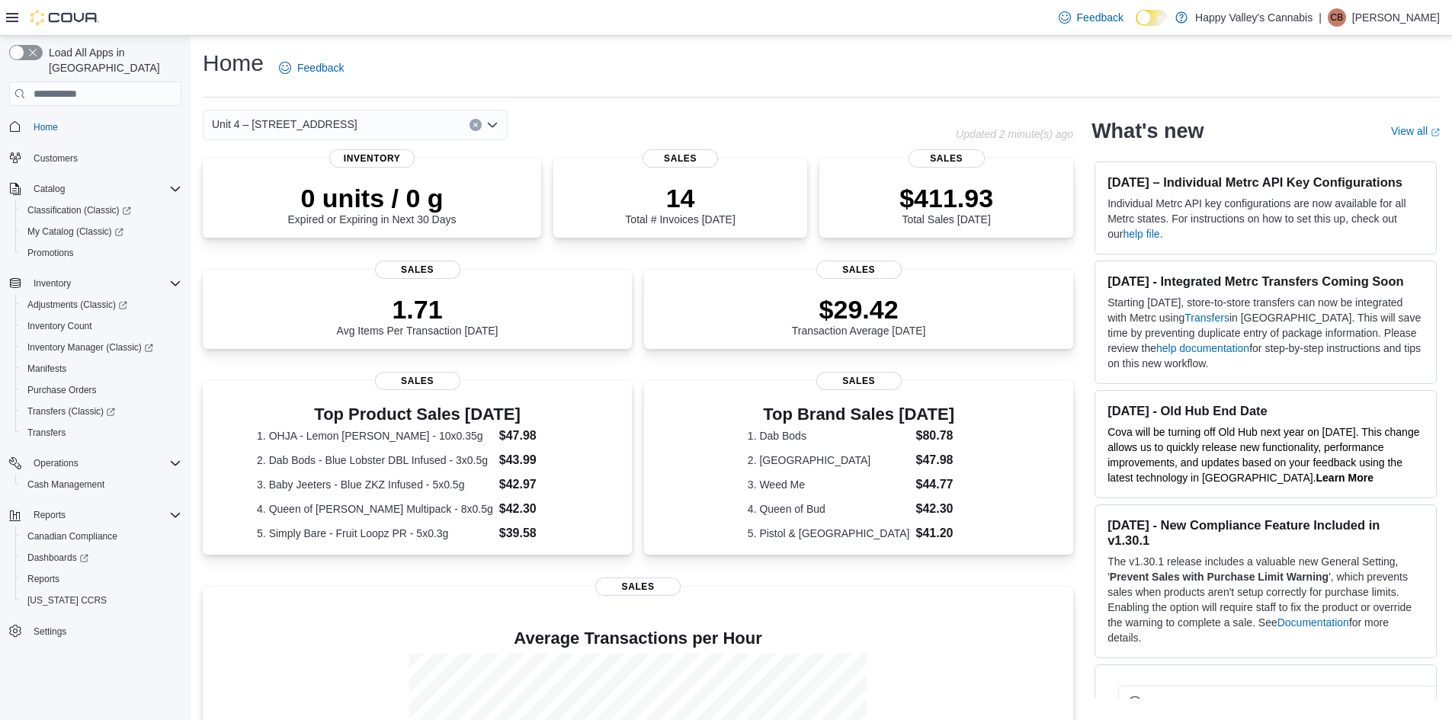 Image resolution: width=1452 pixels, height=720 pixels. What do you see at coordinates (375, 460) in the screenshot?
I see `dt: 2. Dab Bods - Blue Lobster DBL Infused - 3x0.5g` at bounding box center [375, 460].